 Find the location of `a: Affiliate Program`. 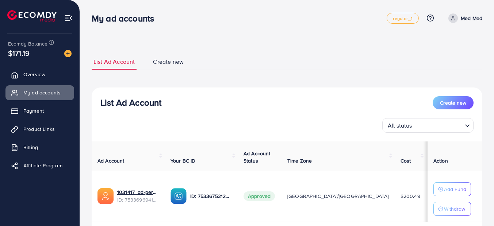

a: Affiliate Program is located at coordinates (40, 166).